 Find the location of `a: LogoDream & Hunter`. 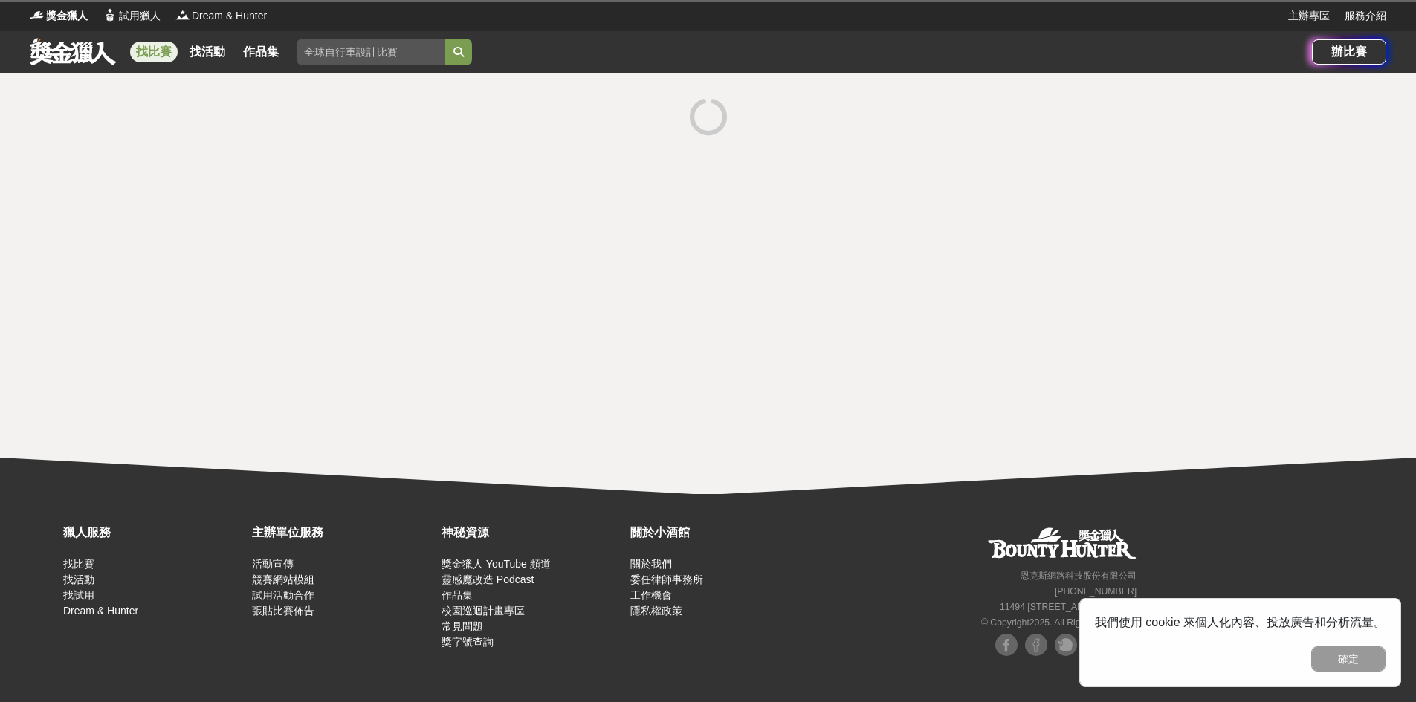

a: LogoDream & Hunter is located at coordinates (221, 16).